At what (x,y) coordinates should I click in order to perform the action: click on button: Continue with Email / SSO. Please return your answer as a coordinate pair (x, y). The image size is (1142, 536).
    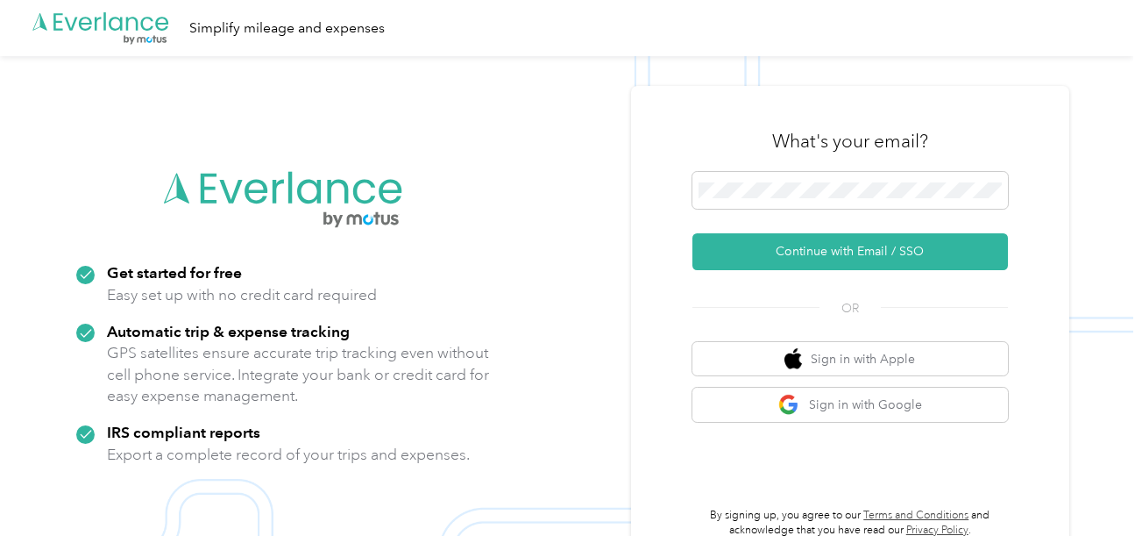
    Looking at the image, I should click on (850, 252).